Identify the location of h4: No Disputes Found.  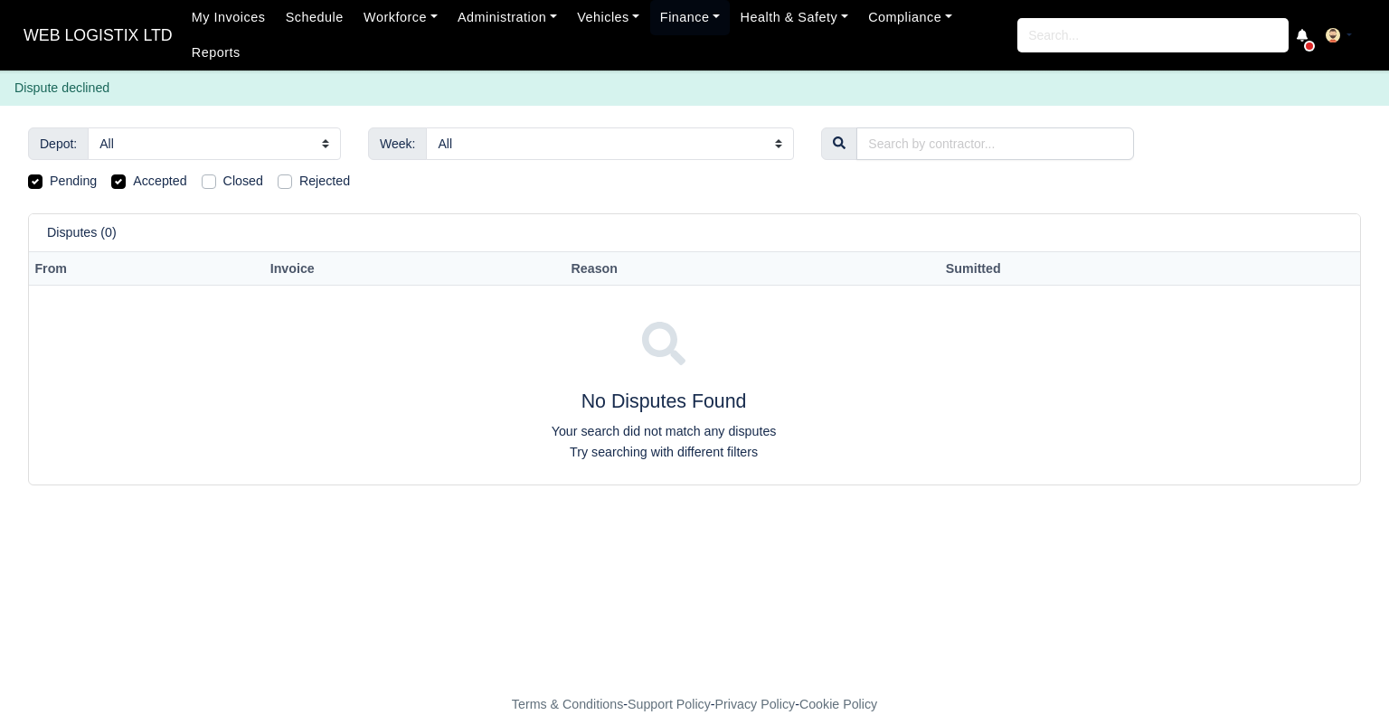
(664, 403).